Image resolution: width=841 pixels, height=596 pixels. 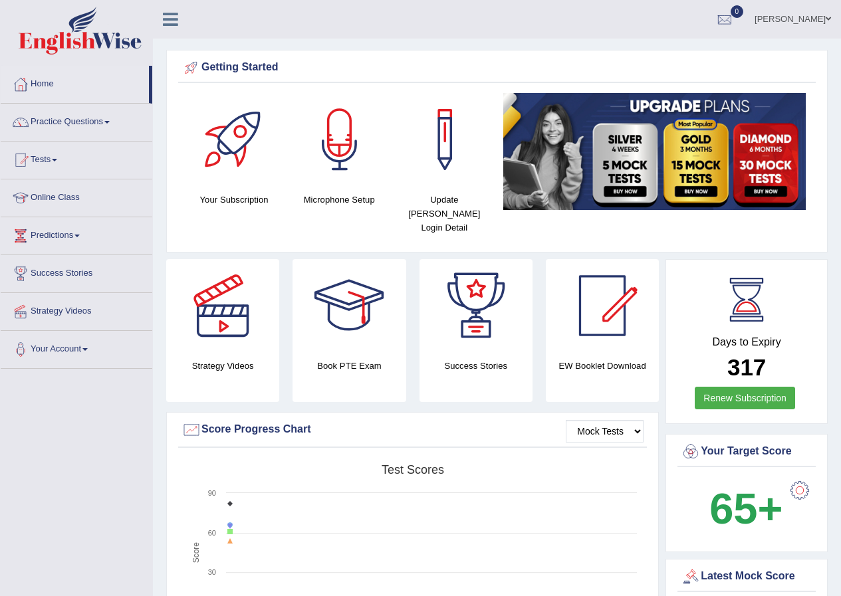 What do you see at coordinates (349, 366) in the screenshot?
I see `h4: Book PTE Exam` at bounding box center [349, 366].